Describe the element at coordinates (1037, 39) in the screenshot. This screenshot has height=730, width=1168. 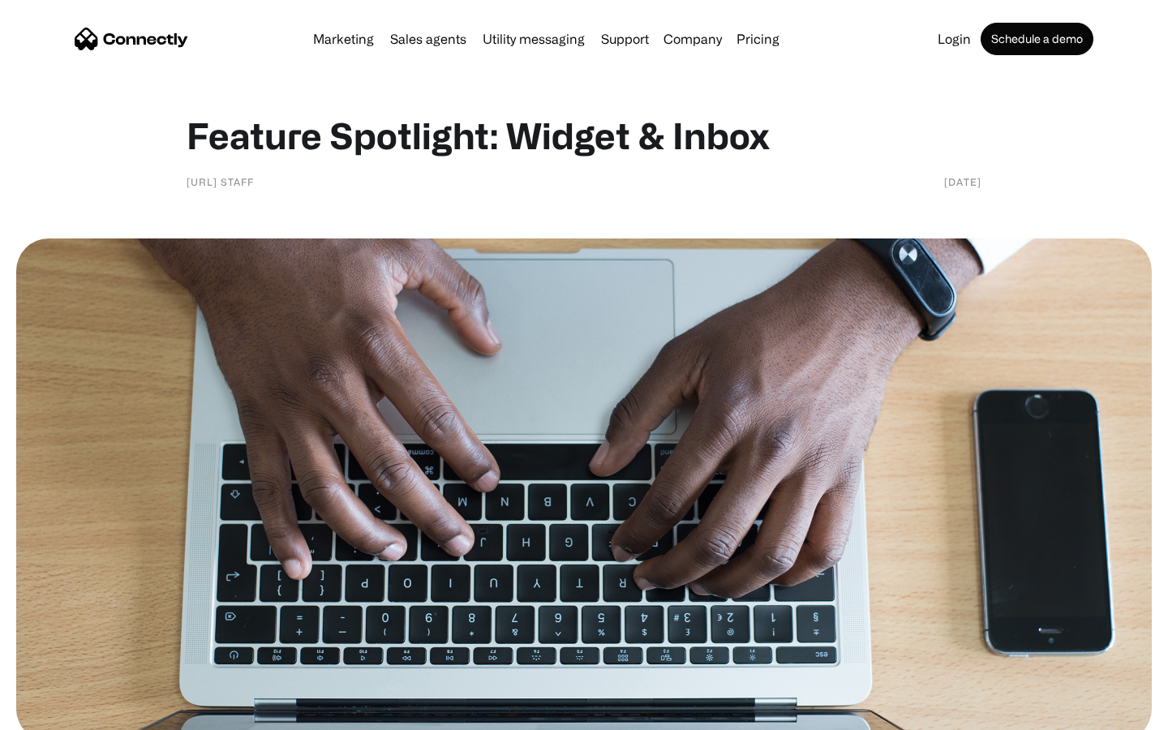
I see `a: Schedule a demo` at that location.